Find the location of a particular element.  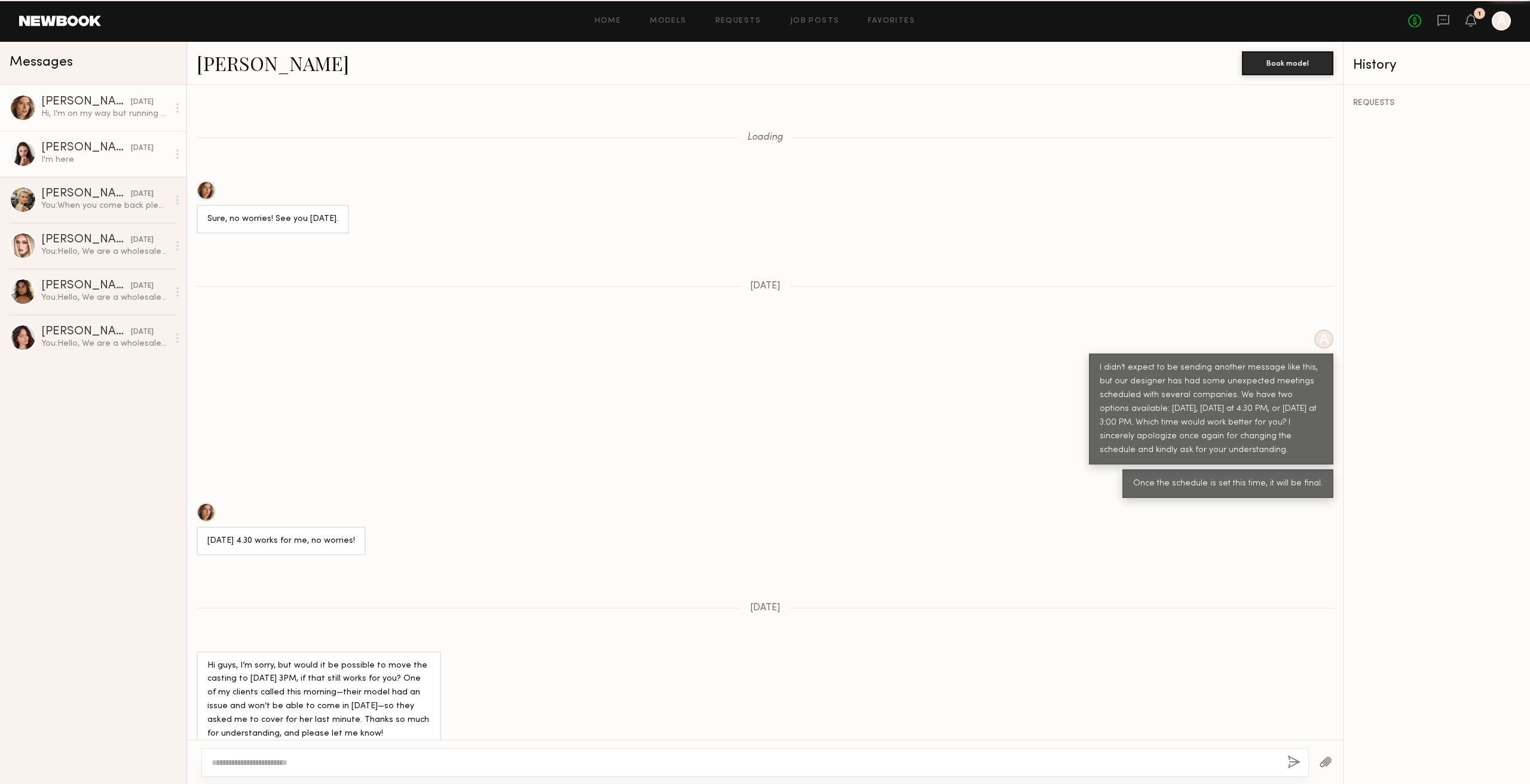

a: Book model is located at coordinates (1288, 62).